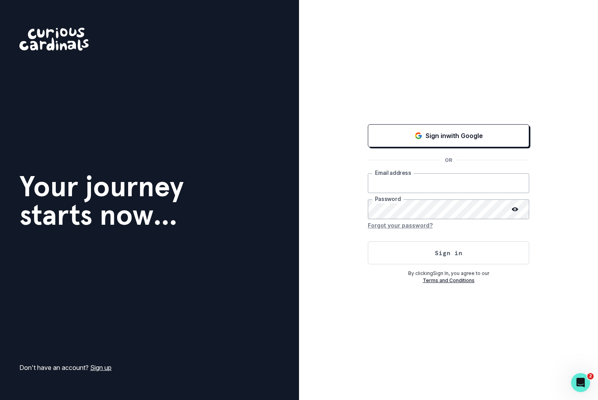 The image size is (598, 400). Describe the element at coordinates (400, 226) in the screenshot. I see `button: Forgot your password?` at that location.